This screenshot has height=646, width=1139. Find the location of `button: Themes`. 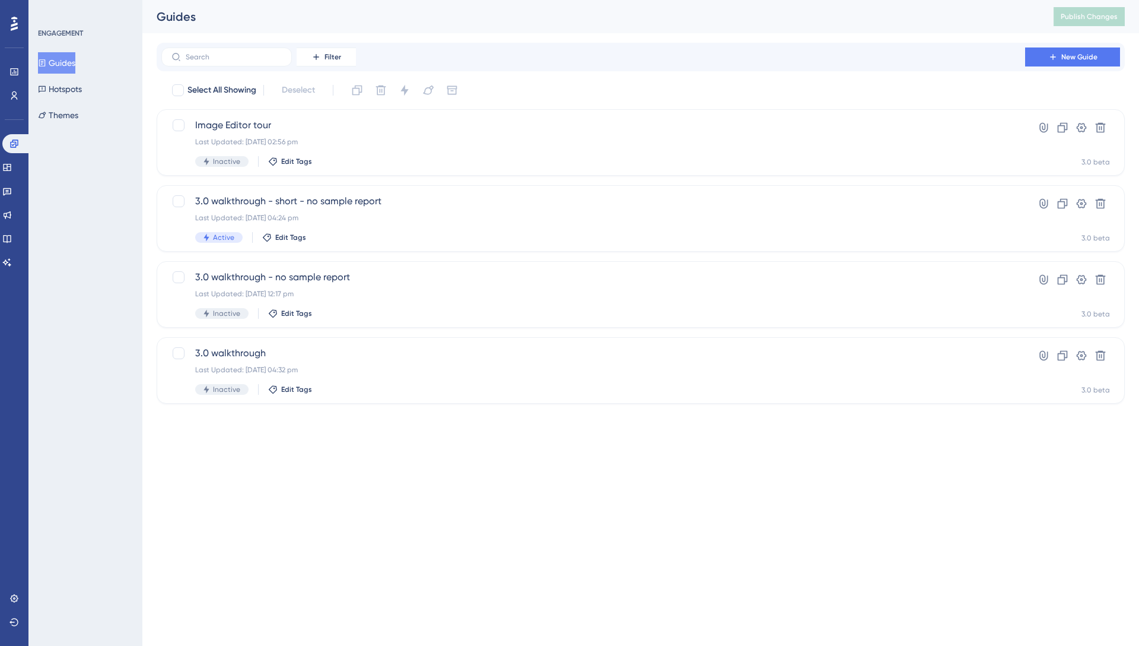

button: Themes is located at coordinates (58, 115).